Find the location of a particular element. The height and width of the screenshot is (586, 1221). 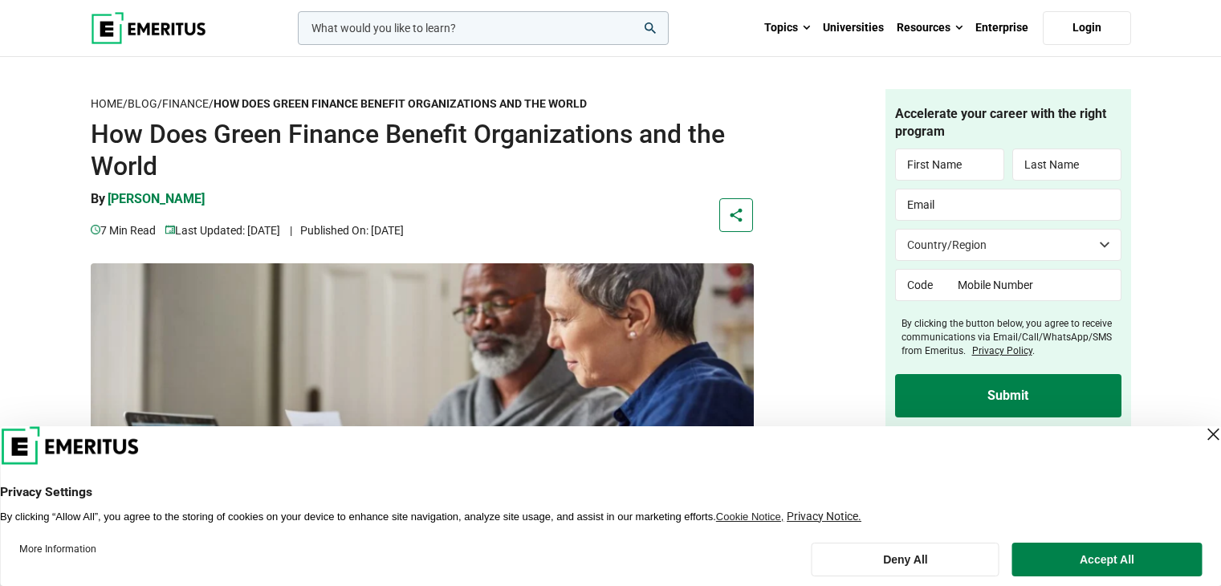

input: Last Name is located at coordinates (1067, 165).